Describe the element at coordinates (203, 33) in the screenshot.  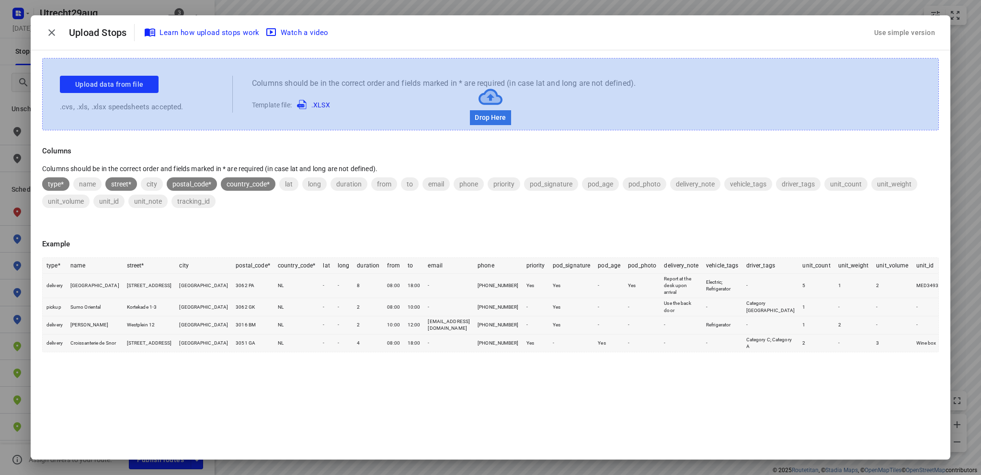
I see `a: Learn how upload stops work` at that location.